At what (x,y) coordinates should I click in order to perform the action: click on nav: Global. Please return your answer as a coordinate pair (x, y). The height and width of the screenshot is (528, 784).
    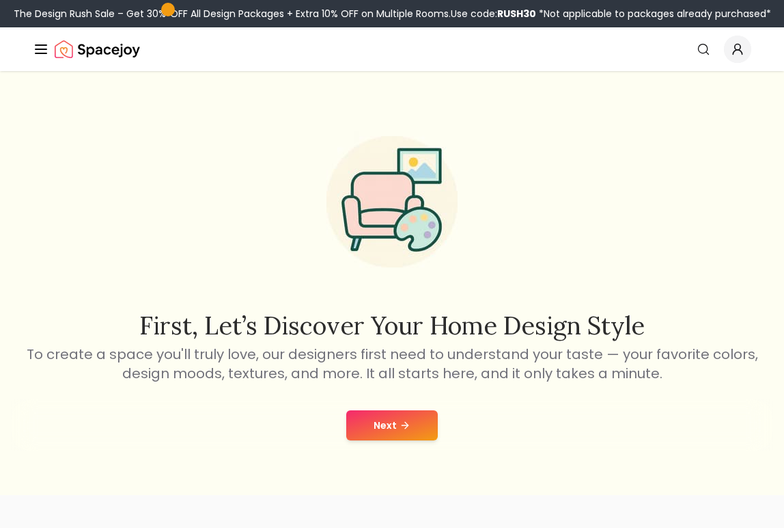
    Looking at the image, I should click on (392, 49).